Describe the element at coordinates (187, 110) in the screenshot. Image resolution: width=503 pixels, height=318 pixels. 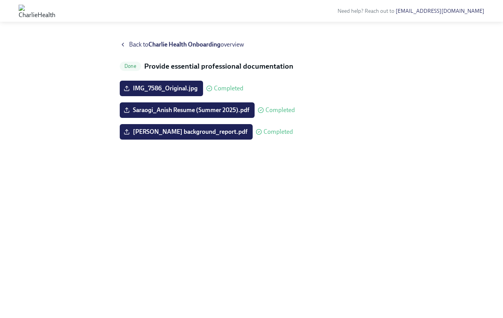
I see `span: Saraogi_Anish Resume (Summer 2025).pdf` at that location.